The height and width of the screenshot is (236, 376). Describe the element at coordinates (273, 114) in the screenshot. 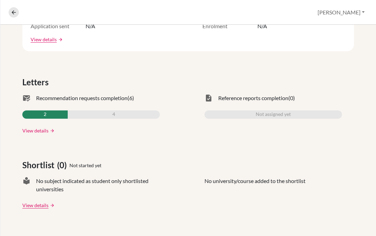

I see `span: Not assigned yet` at that location.